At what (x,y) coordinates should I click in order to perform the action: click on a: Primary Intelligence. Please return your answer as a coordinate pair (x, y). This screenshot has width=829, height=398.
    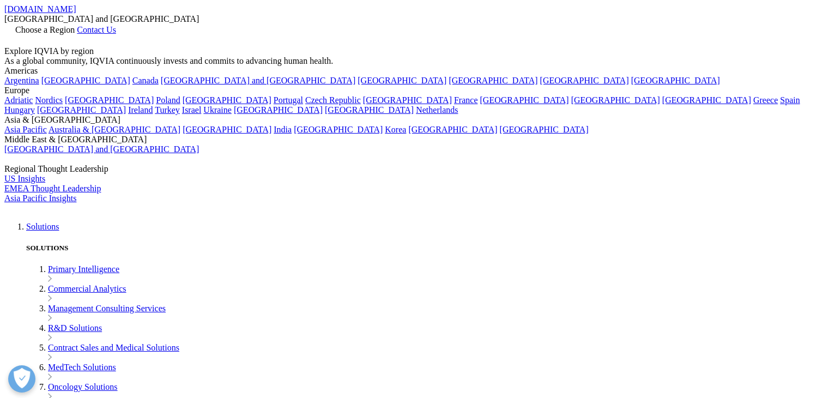
    Looking at the image, I should click on (83, 269).